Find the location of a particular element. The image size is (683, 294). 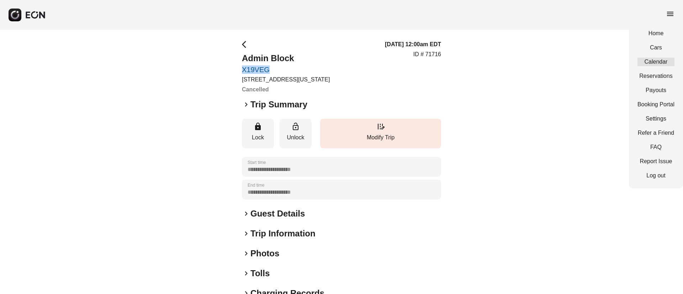

button: Unlock is located at coordinates (296, 133).